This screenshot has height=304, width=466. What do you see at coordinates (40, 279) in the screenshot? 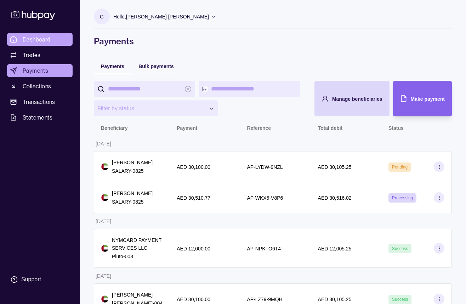
I see `a: Support` at bounding box center [40, 279].